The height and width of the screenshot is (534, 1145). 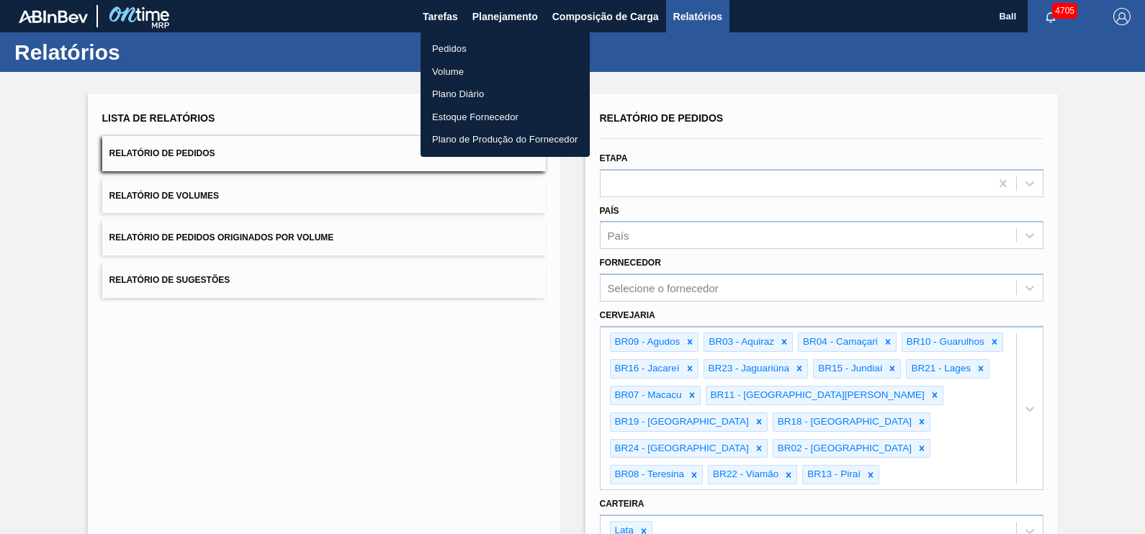 I want to click on li: Plano de Produção do Fornecedor, so click(x=505, y=140).